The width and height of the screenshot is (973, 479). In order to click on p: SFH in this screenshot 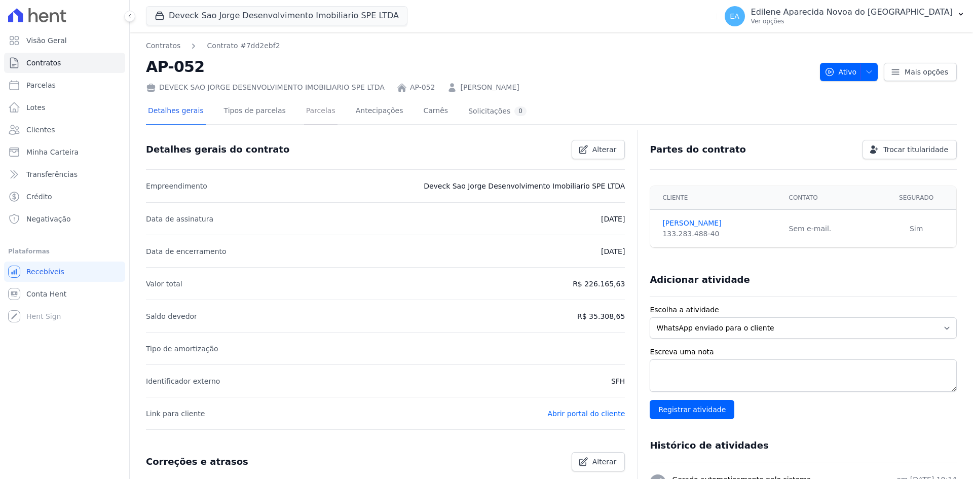, I will do `click(618, 381)`.